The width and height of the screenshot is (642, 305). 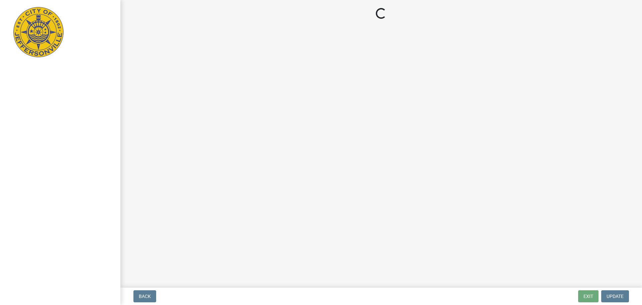 I want to click on span: Update, so click(x=615, y=296).